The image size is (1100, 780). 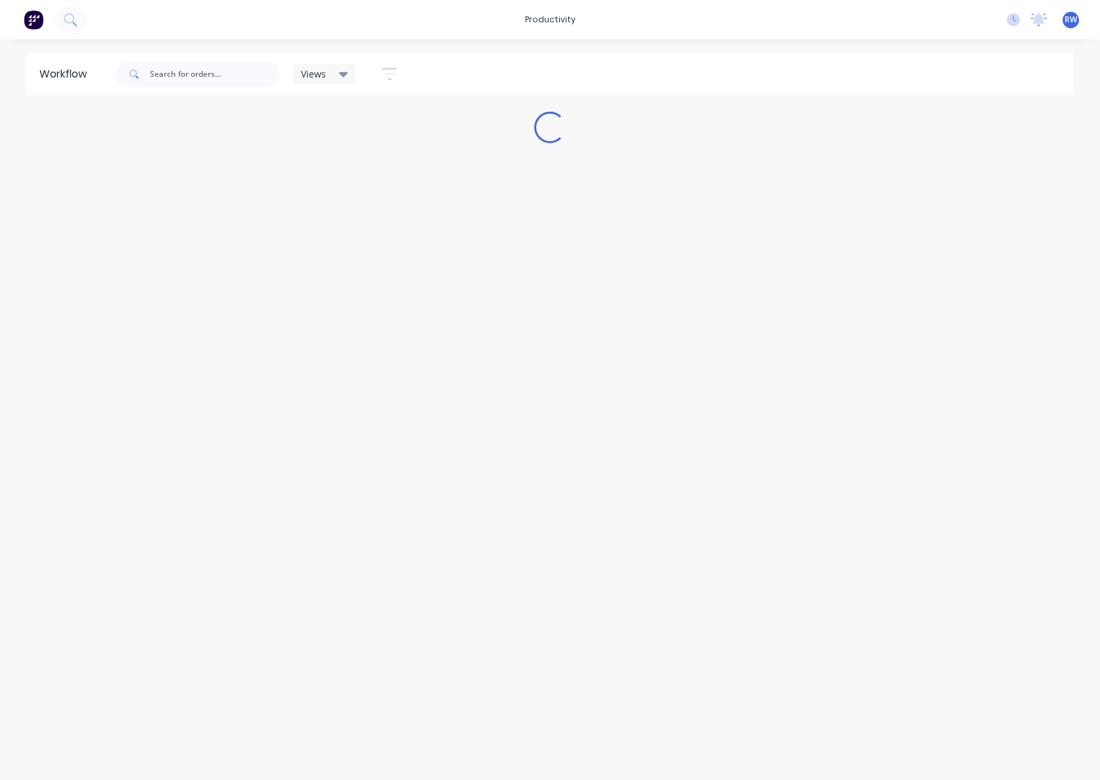 I want to click on div: productivity, so click(x=550, y=20).